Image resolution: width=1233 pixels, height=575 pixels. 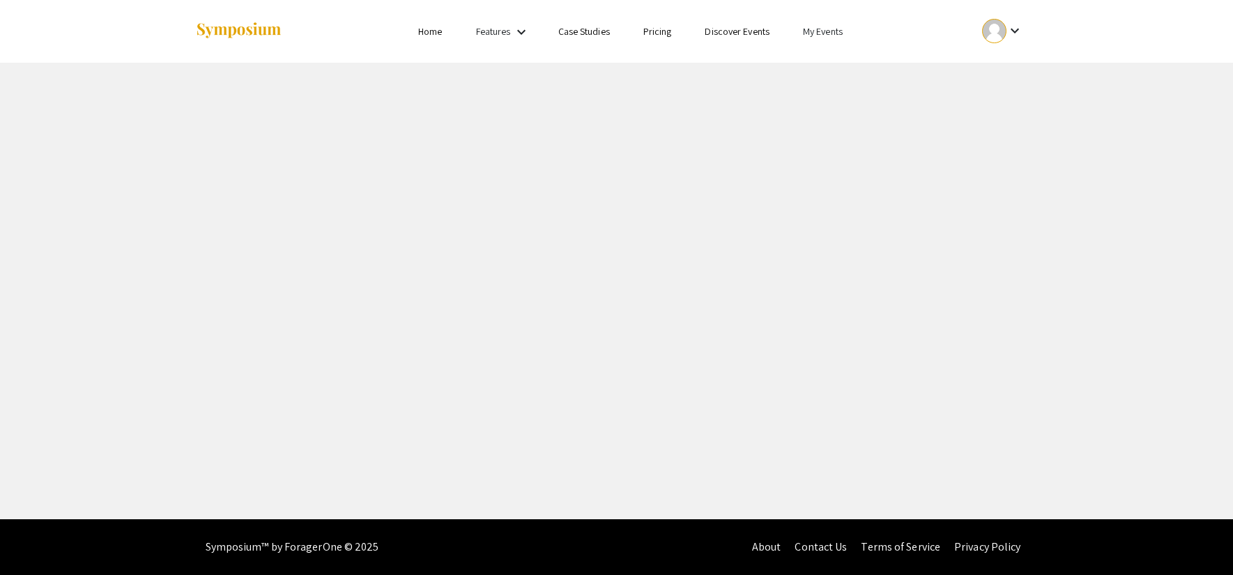 I want to click on a: Case Studies, so click(x=584, y=31).